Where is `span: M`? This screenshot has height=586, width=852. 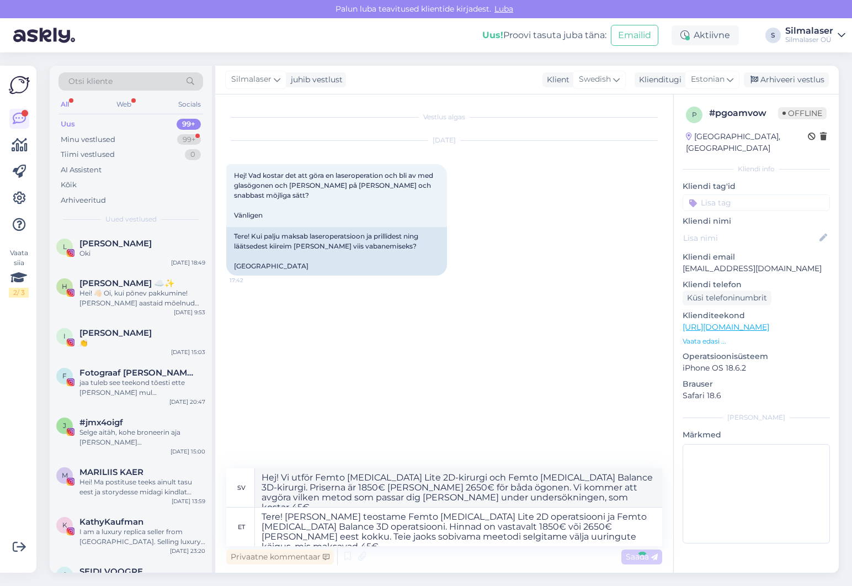
span: M is located at coordinates (65, 475).